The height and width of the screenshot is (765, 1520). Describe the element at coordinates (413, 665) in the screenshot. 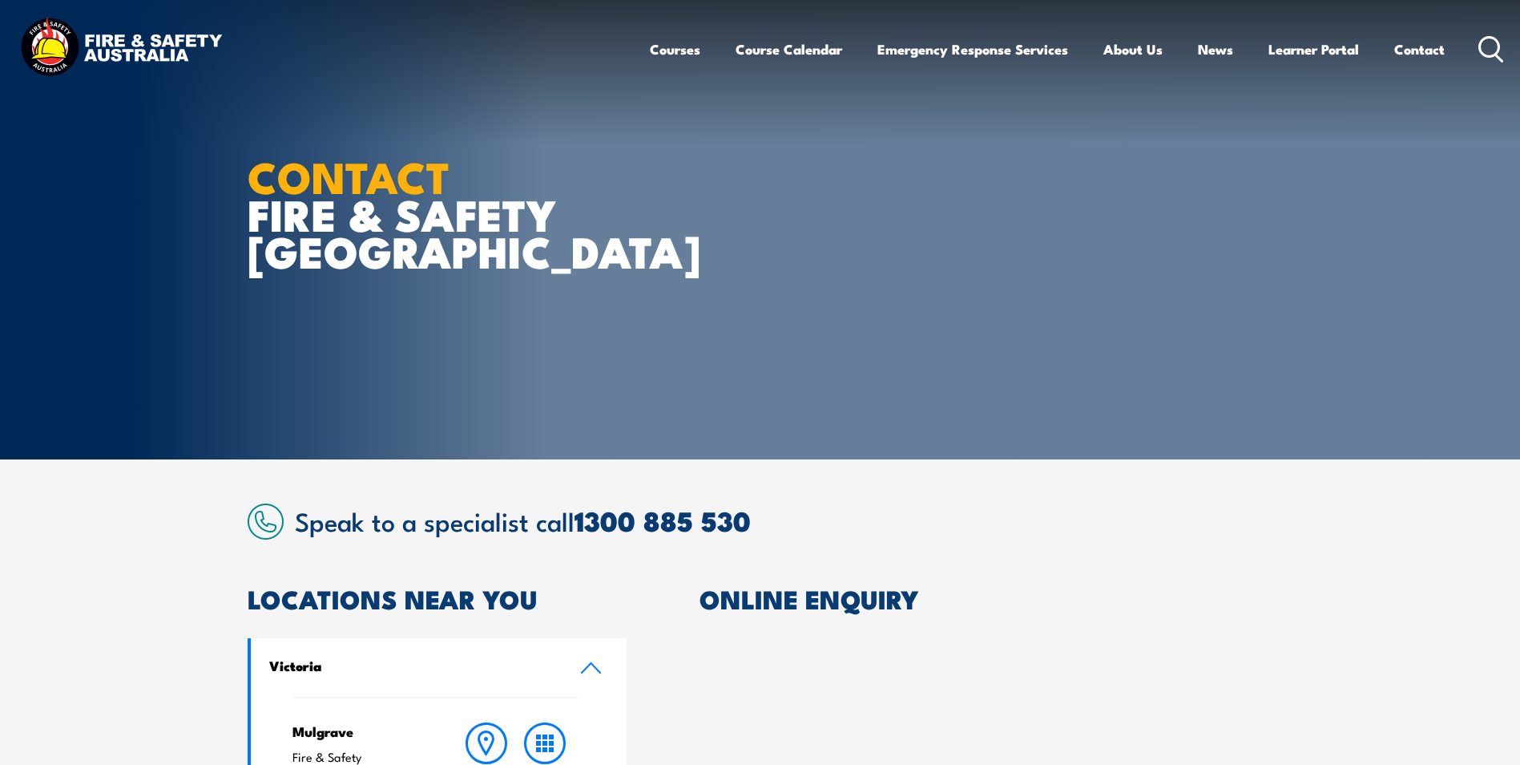

I see `h4: Victoria` at that location.